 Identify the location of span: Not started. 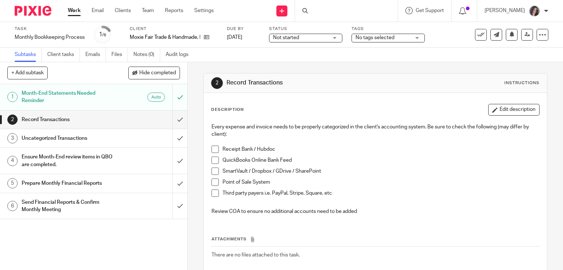
(286, 38).